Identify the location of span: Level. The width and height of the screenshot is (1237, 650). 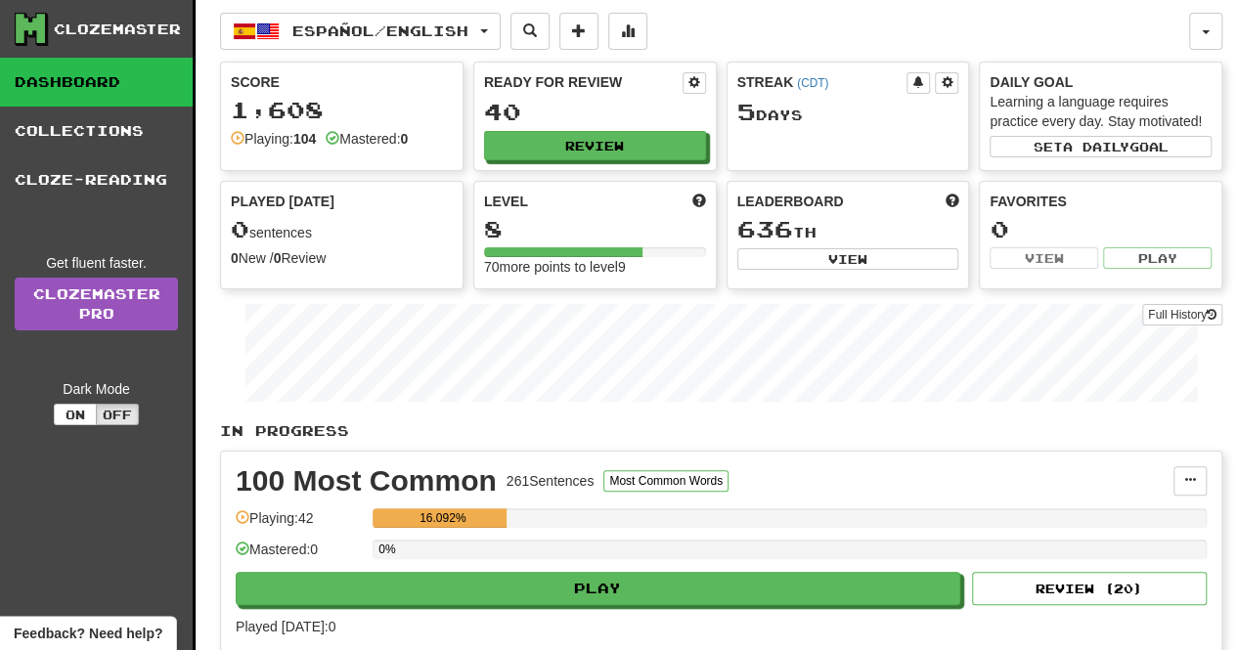
(505, 201).